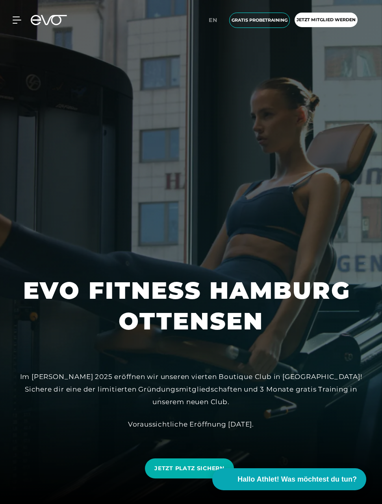  Describe the element at coordinates (215, 20) in the screenshot. I see `a: en` at that location.